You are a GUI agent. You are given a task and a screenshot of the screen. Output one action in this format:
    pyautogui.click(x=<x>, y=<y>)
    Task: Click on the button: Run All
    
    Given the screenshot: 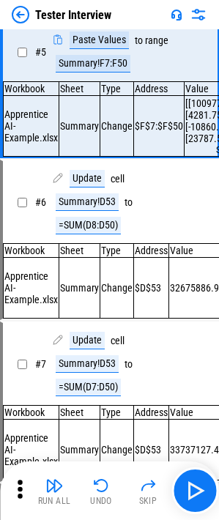 What is the action you would take?
    pyautogui.click(x=54, y=490)
    